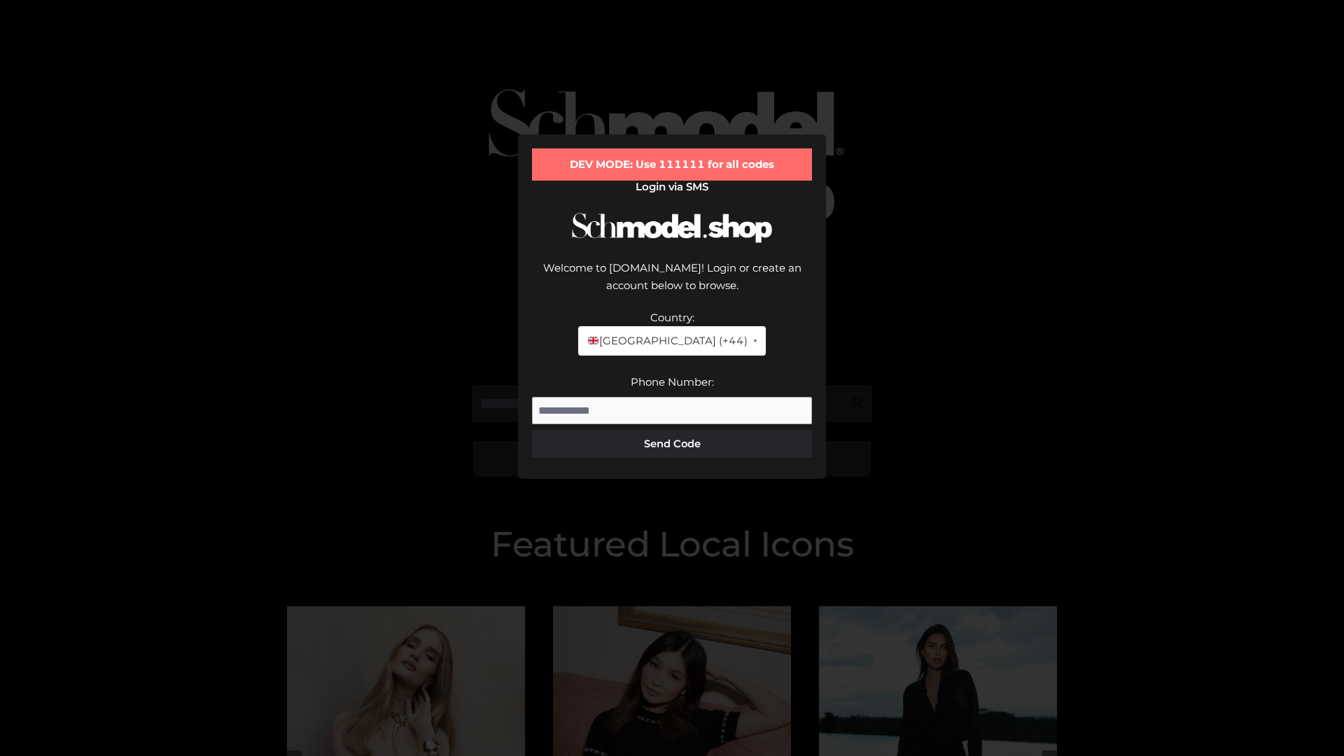 The height and width of the screenshot is (756, 1344). Describe the element at coordinates (672, 187) in the screenshot. I see `h2: Login via SMS` at that location.